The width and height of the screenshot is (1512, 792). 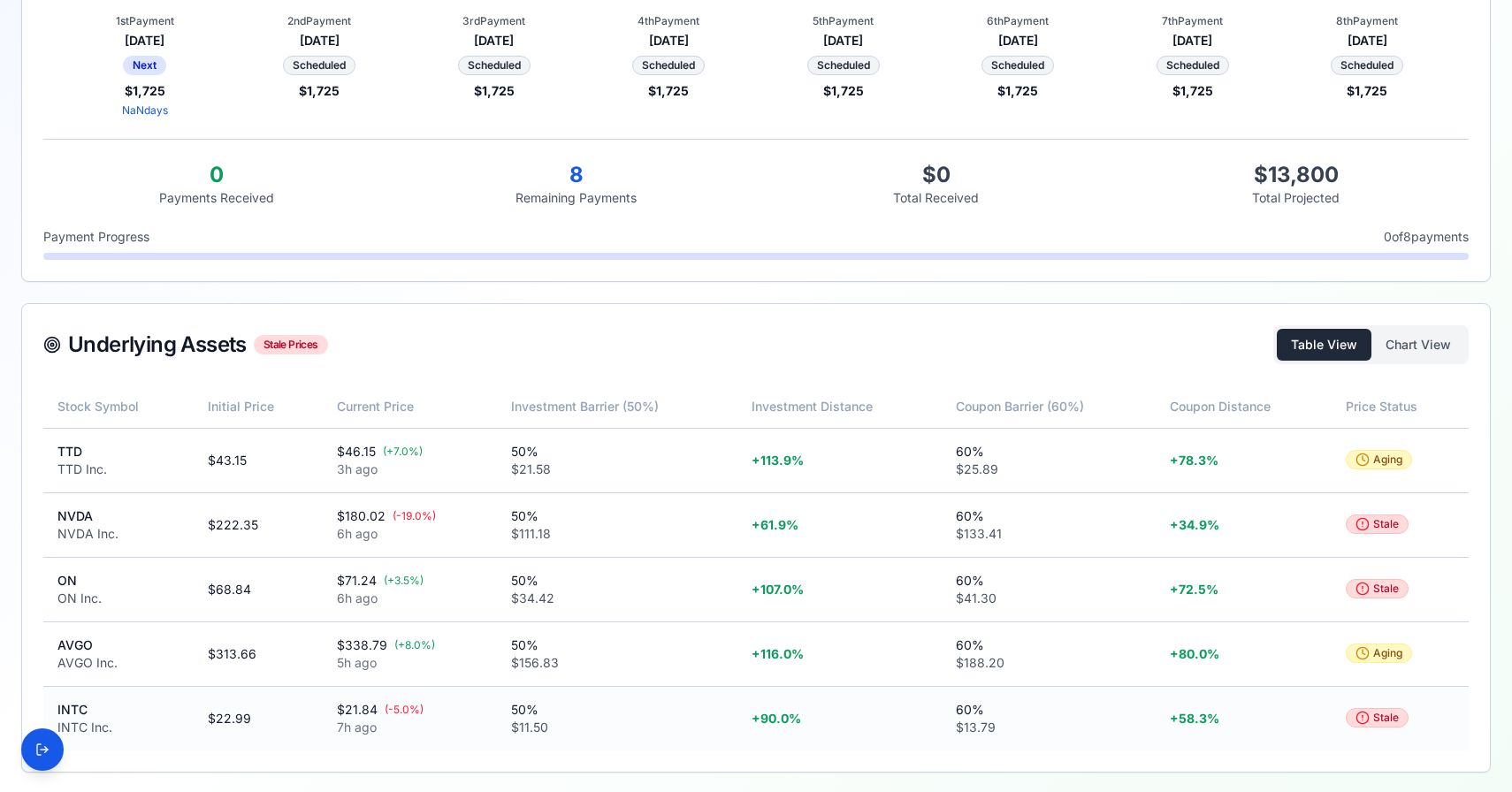 What do you see at coordinates (258, 459) in the screenshot?
I see `td: $43.15` at bounding box center [258, 459].